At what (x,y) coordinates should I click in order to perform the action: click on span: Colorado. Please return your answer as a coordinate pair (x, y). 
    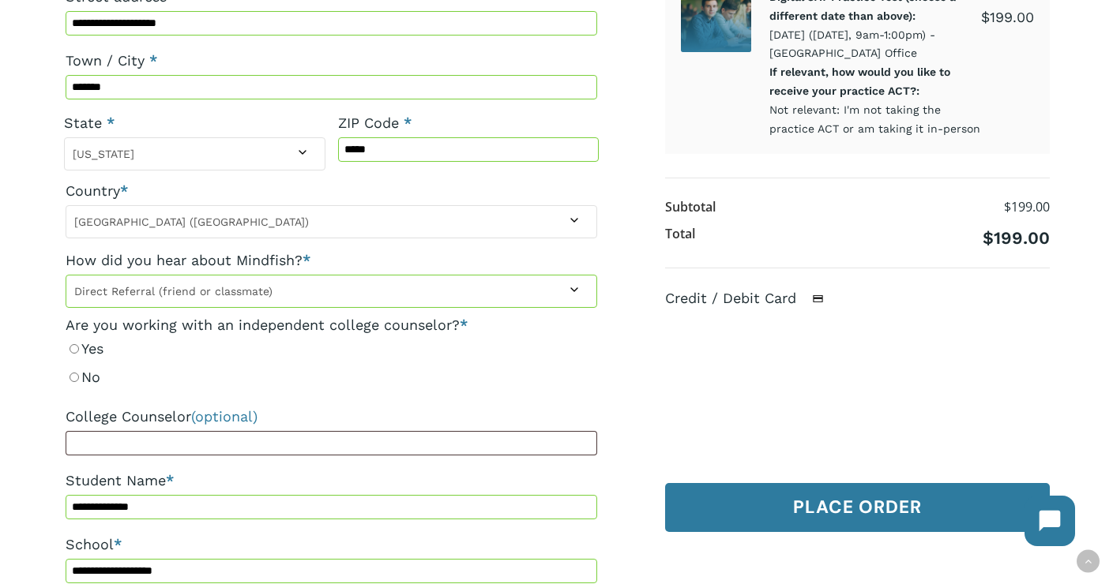
    Looking at the image, I should click on (194, 154).